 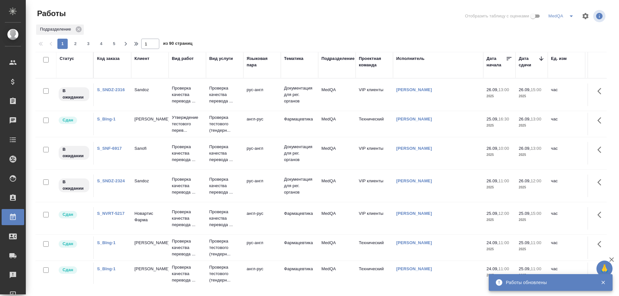 What do you see at coordinates (187, 124) in the screenshot?
I see `p: Утверждение тестового перев...` at bounding box center [187, 124].